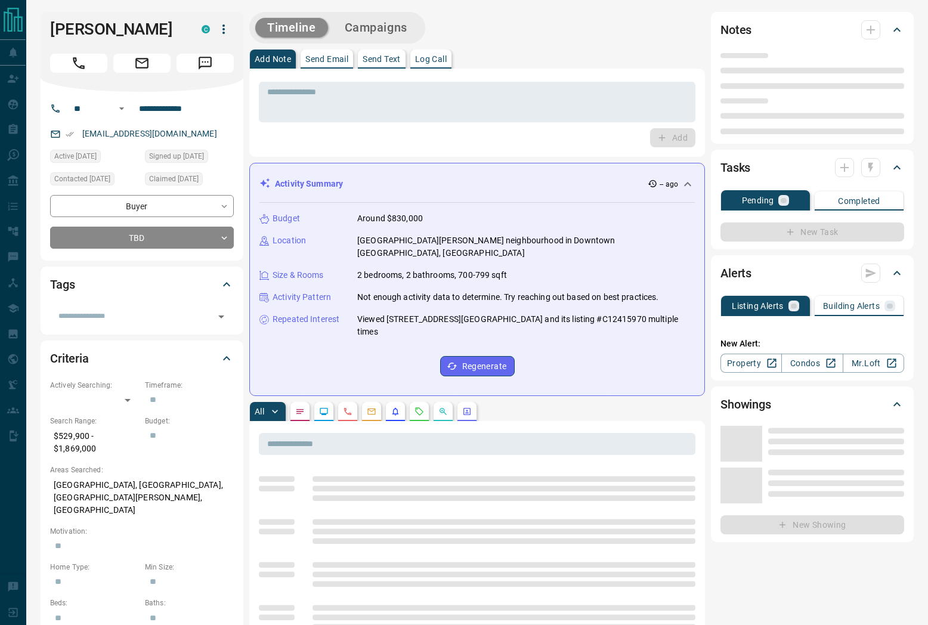  I want to click on p: Location, so click(289, 240).